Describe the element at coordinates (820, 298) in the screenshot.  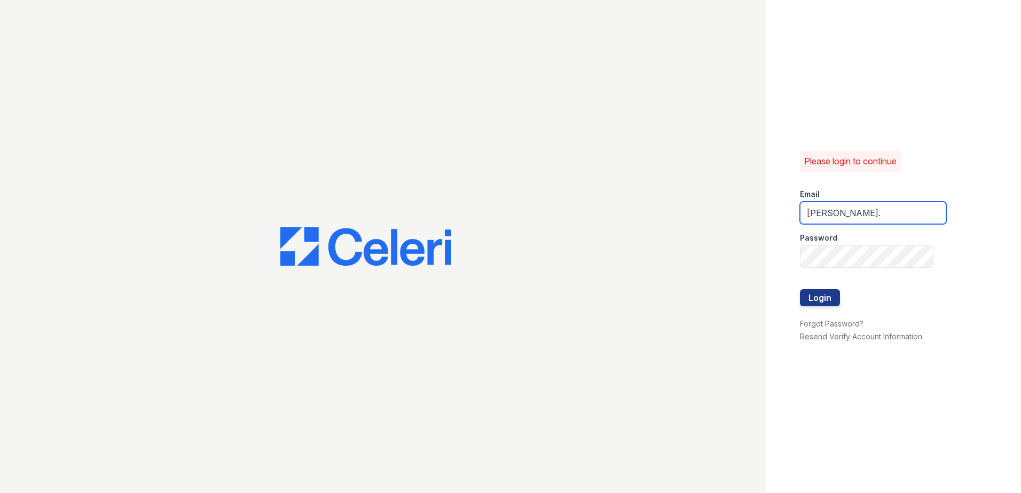
I see `button: Login` at that location.